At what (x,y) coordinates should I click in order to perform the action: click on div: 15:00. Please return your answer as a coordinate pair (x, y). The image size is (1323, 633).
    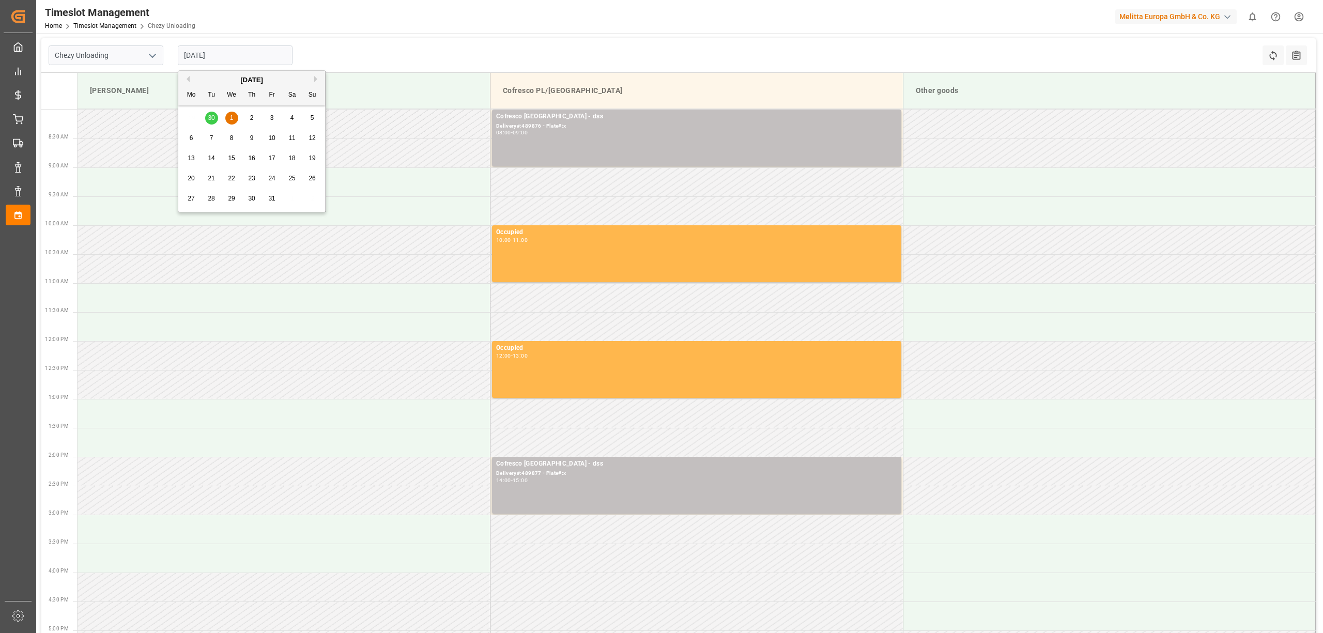
    Looking at the image, I should click on (520, 480).